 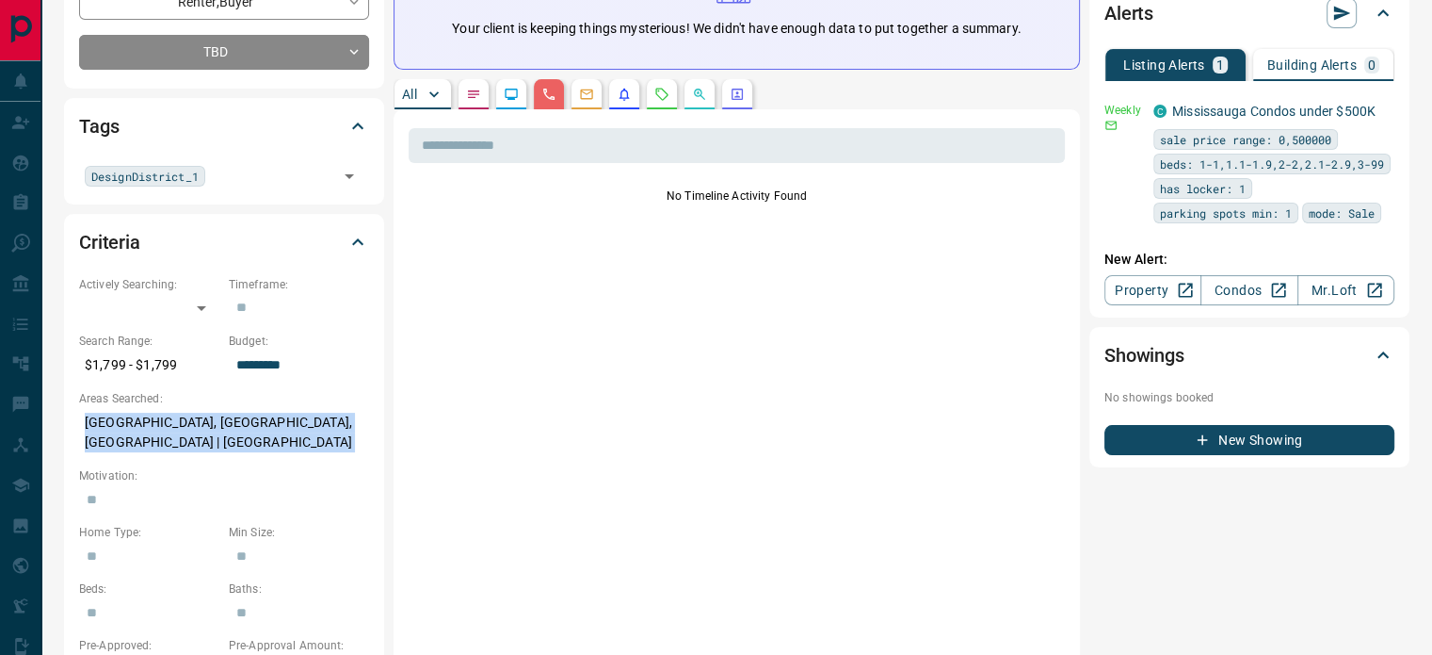 What do you see at coordinates (624, 94) in the screenshot?
I see `svg: Listing Alerts` at bounding box center [624, 94].